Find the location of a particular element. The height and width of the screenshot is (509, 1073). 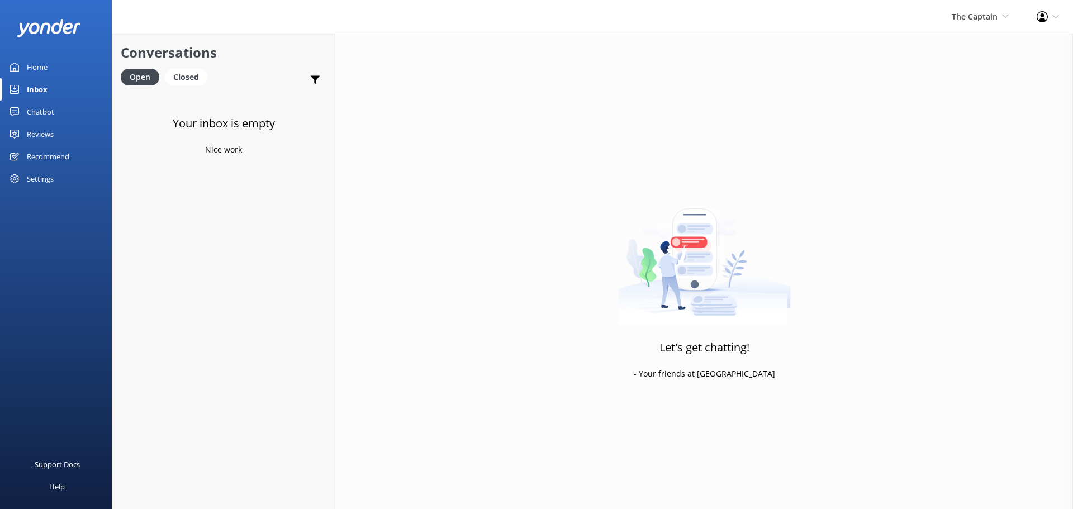

div: Home is located at coordinates (37, 67).